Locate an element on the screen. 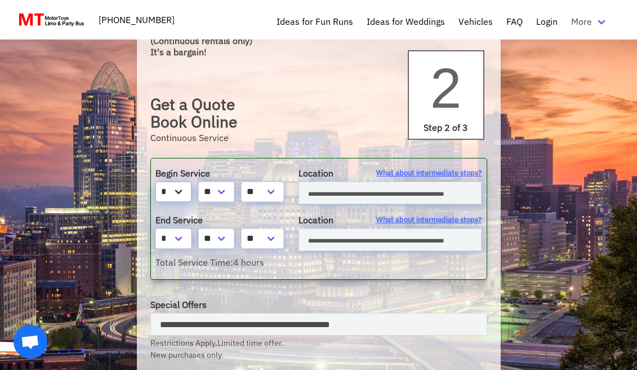 This screenshot has width=637, height=370. span: Total Service Time: is located at coordinates (194, 262).